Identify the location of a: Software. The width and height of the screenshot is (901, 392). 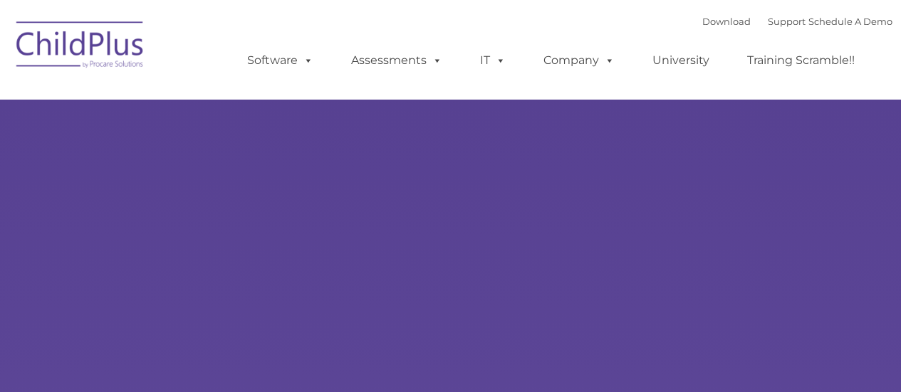
(280, 61).